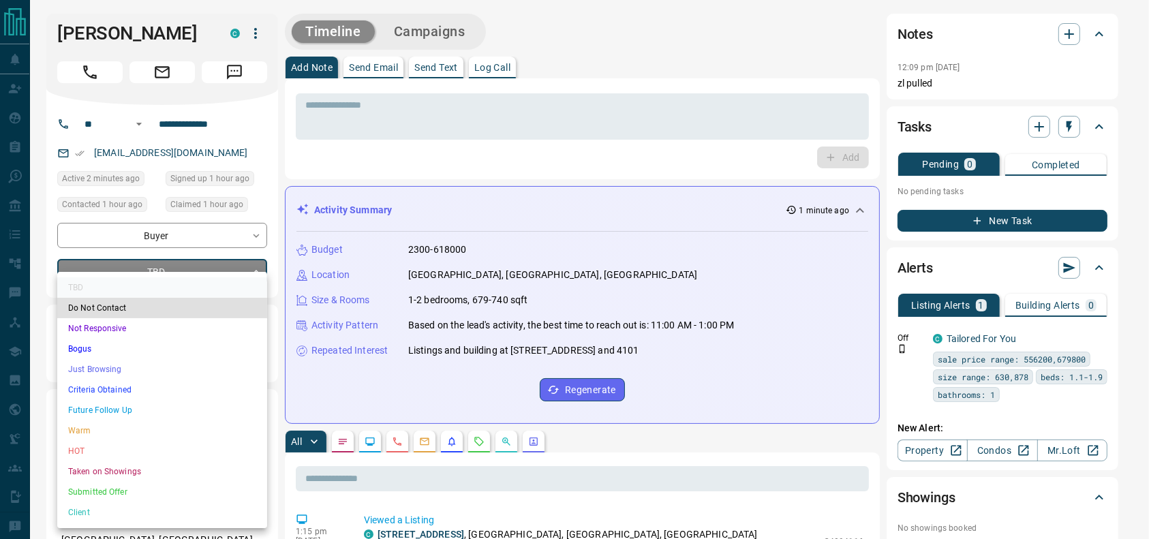 The image size is (1149, 539). Describe the element at coordinates (162, 471) in the screenshot. I see `li: Taken on Showings` at that location.